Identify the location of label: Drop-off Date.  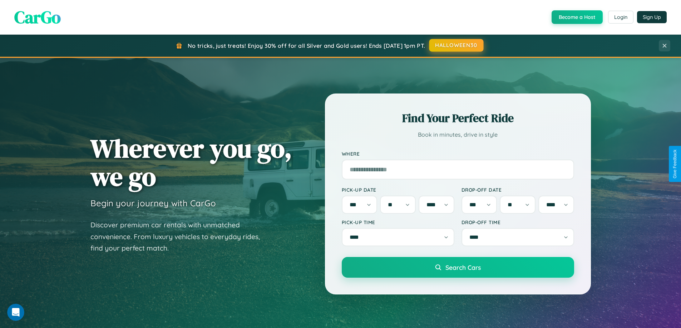
(517, 190).